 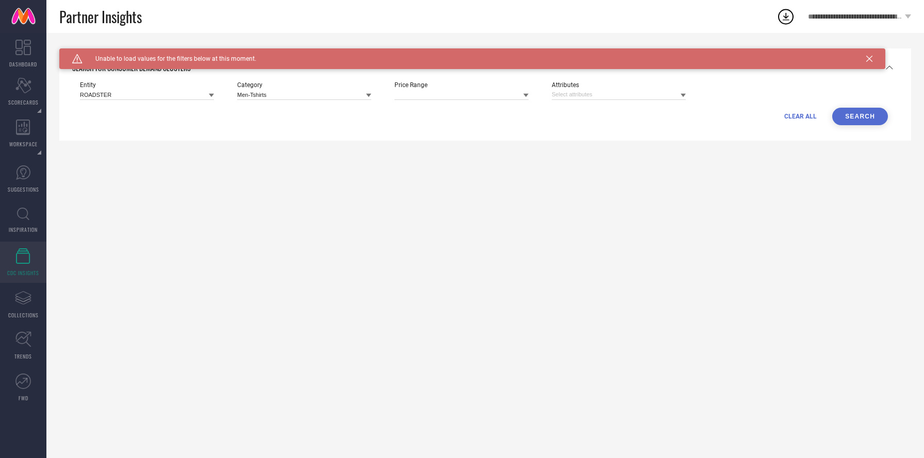 I want to click on span: INSPIRATION, so click(x=23, y=229).